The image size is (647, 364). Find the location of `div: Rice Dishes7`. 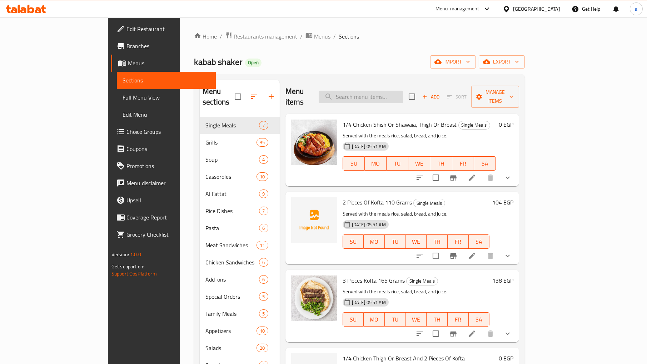

div: Rice Dishes7 is located at coordinates (240, 211).